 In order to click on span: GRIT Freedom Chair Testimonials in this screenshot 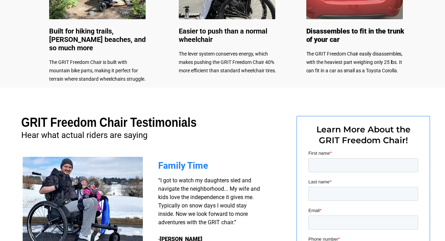, I will do `click(109, 122)`.